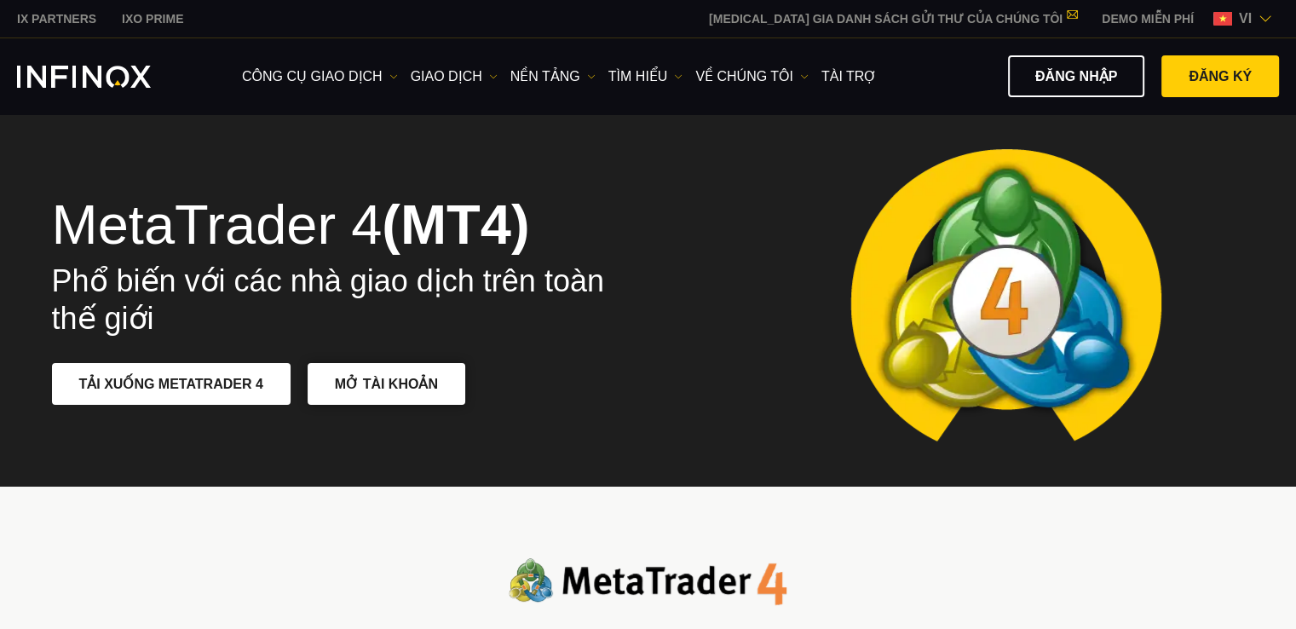 The image size is (1296, 629). Describe the element at coordinates (1076, 76) in the screenshot. I see `a: Đăng nhập` at that location.